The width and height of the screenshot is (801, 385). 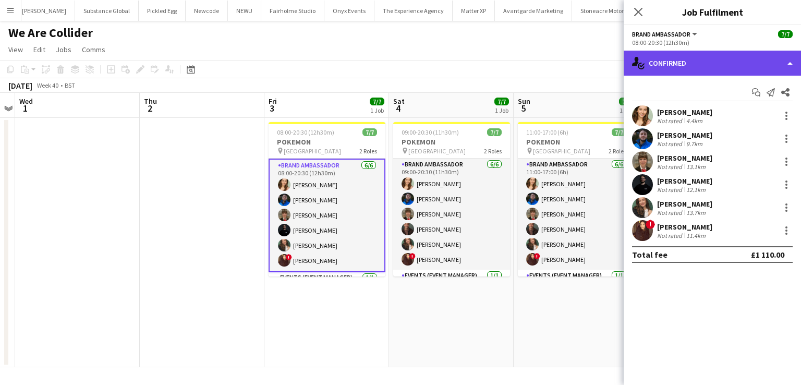 What do you see at coordinates (430, 132) in the screenshot?
I see `span: 09:00-20:30 (11h30m)` at bounding box center [430, 132].